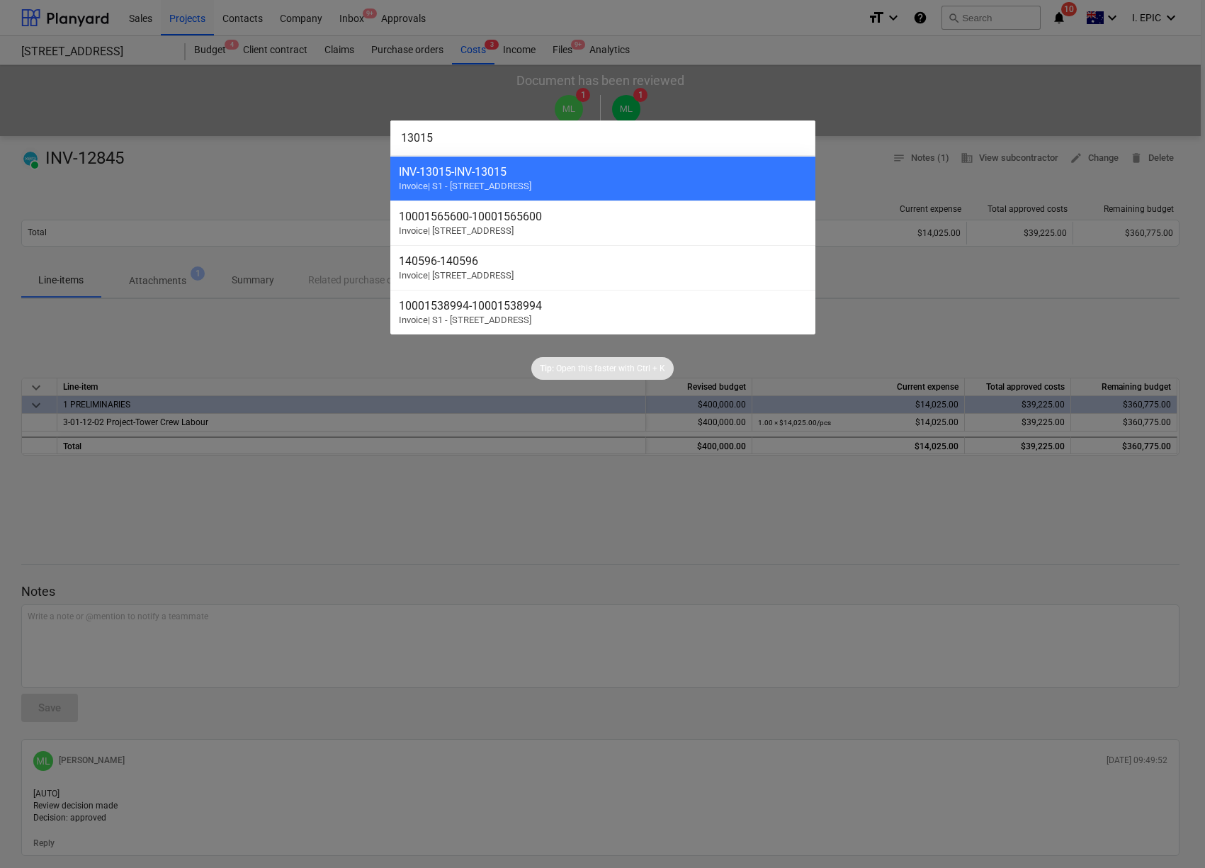 This screenshot has height=868, width=1205. Describe the element at coordinates (602, 368) in the screenshot. I see `div: Tip:Open this faster withCtrl + K` at that location.